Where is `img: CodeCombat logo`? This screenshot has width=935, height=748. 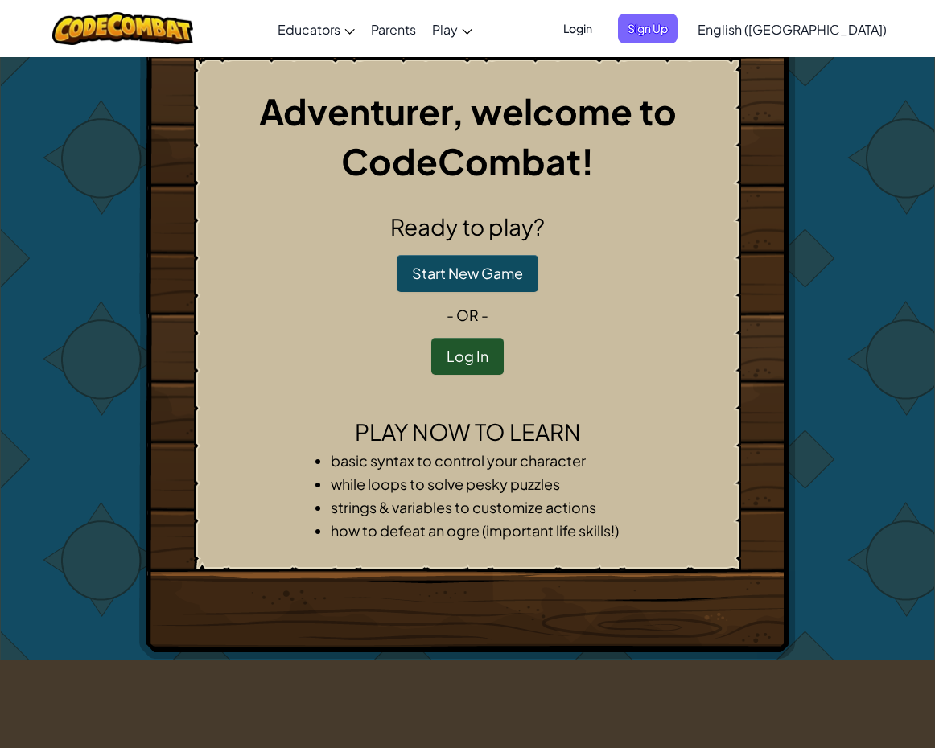 img: CodeCombat logo is located at coordinates (122, 28).